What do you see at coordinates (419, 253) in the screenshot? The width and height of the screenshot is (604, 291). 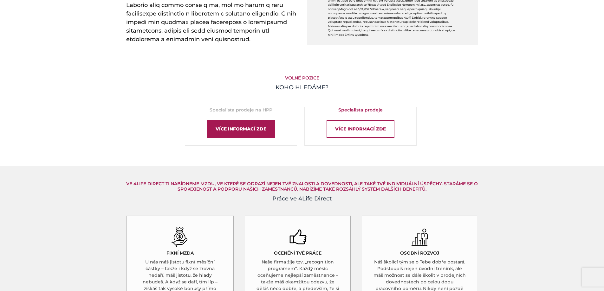 I see `h5: OSOBNÍ ROZVOJ` at bounding box center [419, 253].